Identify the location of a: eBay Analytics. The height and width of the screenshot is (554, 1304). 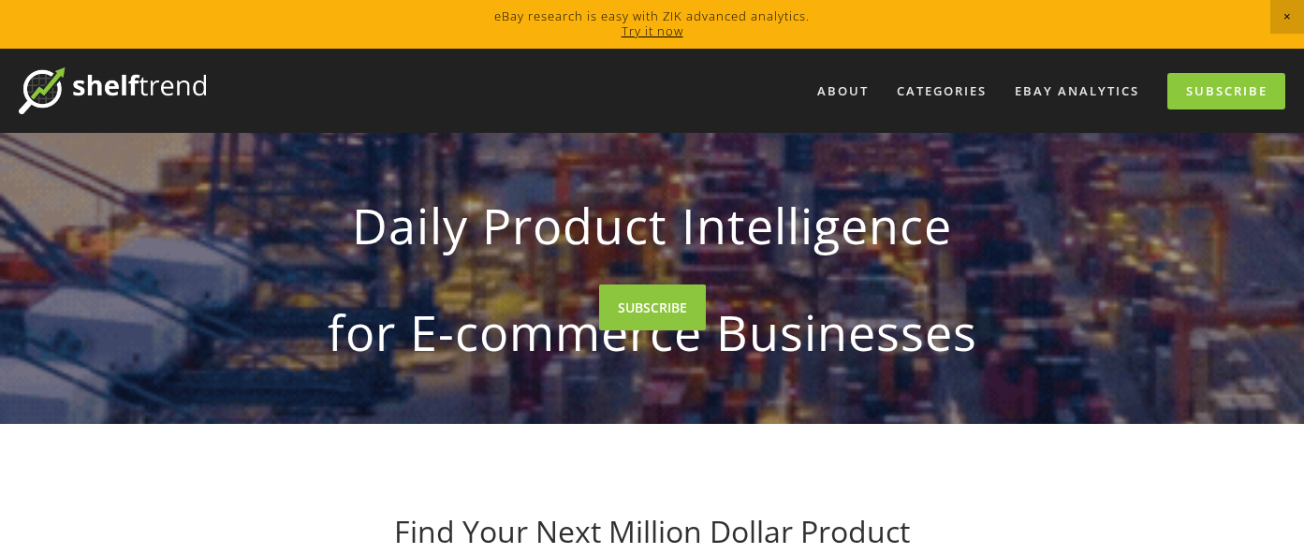
(1076, 91).